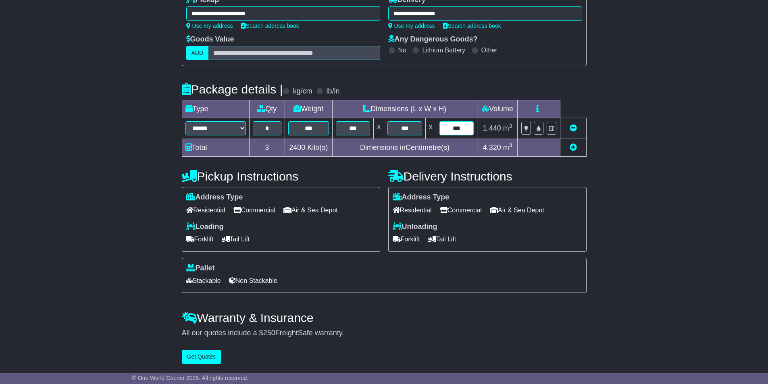 The height and width of the screenshot is (384, 768). I want to click on span: © One World Courier 2025. All rights reserved., so click(190, 378).